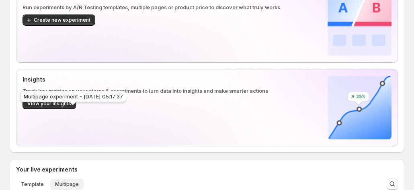  I want to click on p: Insights, so click(173, 80).